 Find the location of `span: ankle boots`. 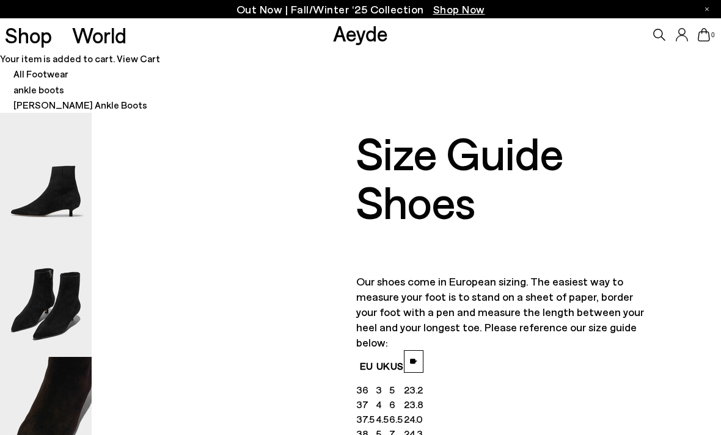

span: ankle boots is located at coordinates (38, 89).